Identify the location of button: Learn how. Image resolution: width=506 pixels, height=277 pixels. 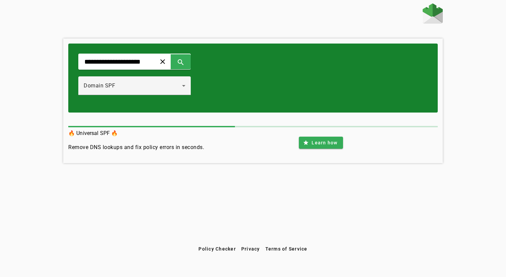
(320, 142).